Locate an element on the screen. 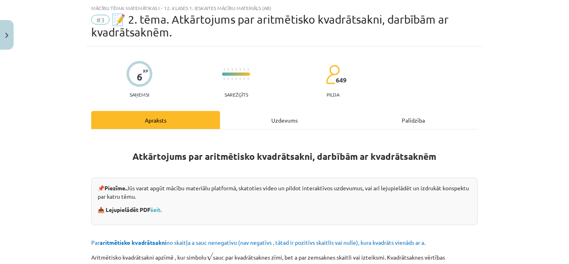 This screenshot has height=264, width=569. p: 📌 Jūs varat apgūt mācību materiālu platformā, skatoties video un pildot interaktīvos uzdevumus, v... is located at coordinates (284, 192).